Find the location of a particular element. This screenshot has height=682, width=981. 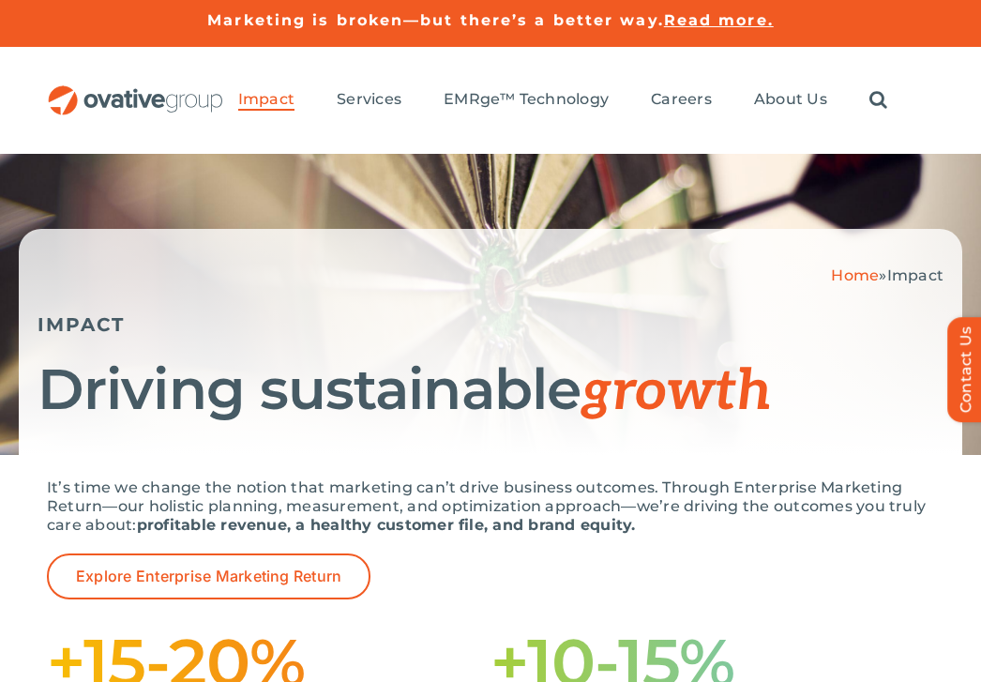

a: Services is located at coordinates (369, 100).